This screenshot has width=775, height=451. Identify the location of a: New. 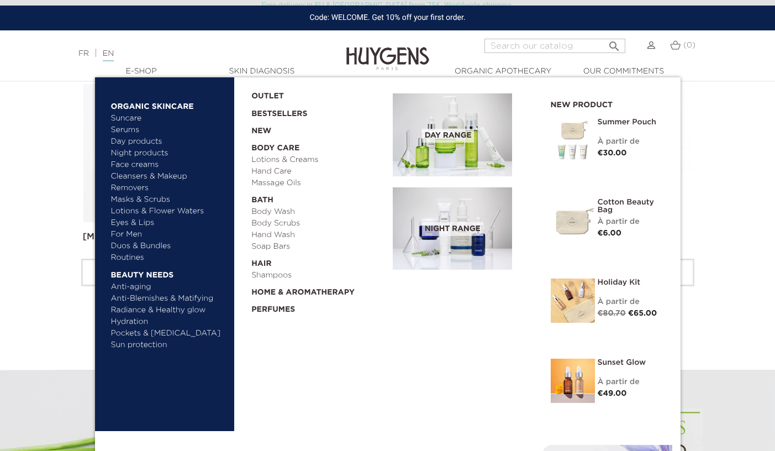
(318, 128).